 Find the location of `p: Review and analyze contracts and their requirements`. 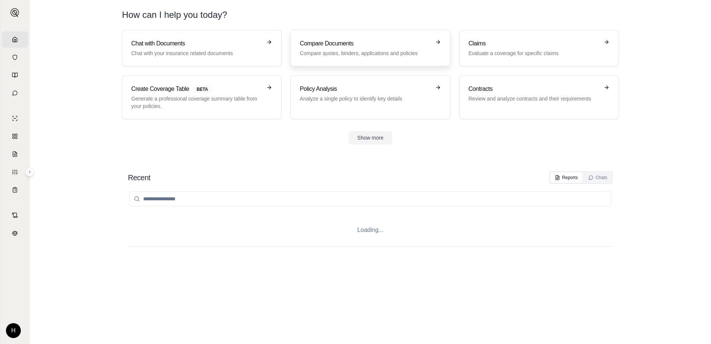

p: Review and analyze contracts and their requirements is located at coordinates (534, 99).